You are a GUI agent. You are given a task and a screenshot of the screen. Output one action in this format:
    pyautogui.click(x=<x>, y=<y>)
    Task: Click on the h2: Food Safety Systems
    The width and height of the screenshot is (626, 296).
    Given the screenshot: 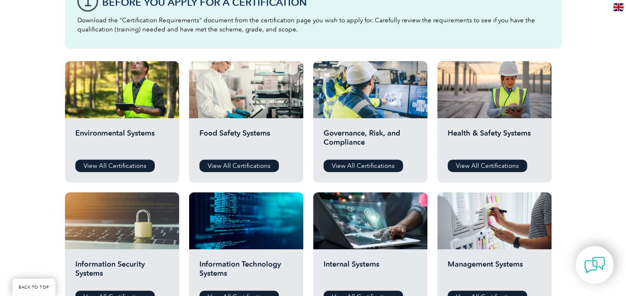 What is the action you would take?
    pyautogui.click(x=246, y=141)
    